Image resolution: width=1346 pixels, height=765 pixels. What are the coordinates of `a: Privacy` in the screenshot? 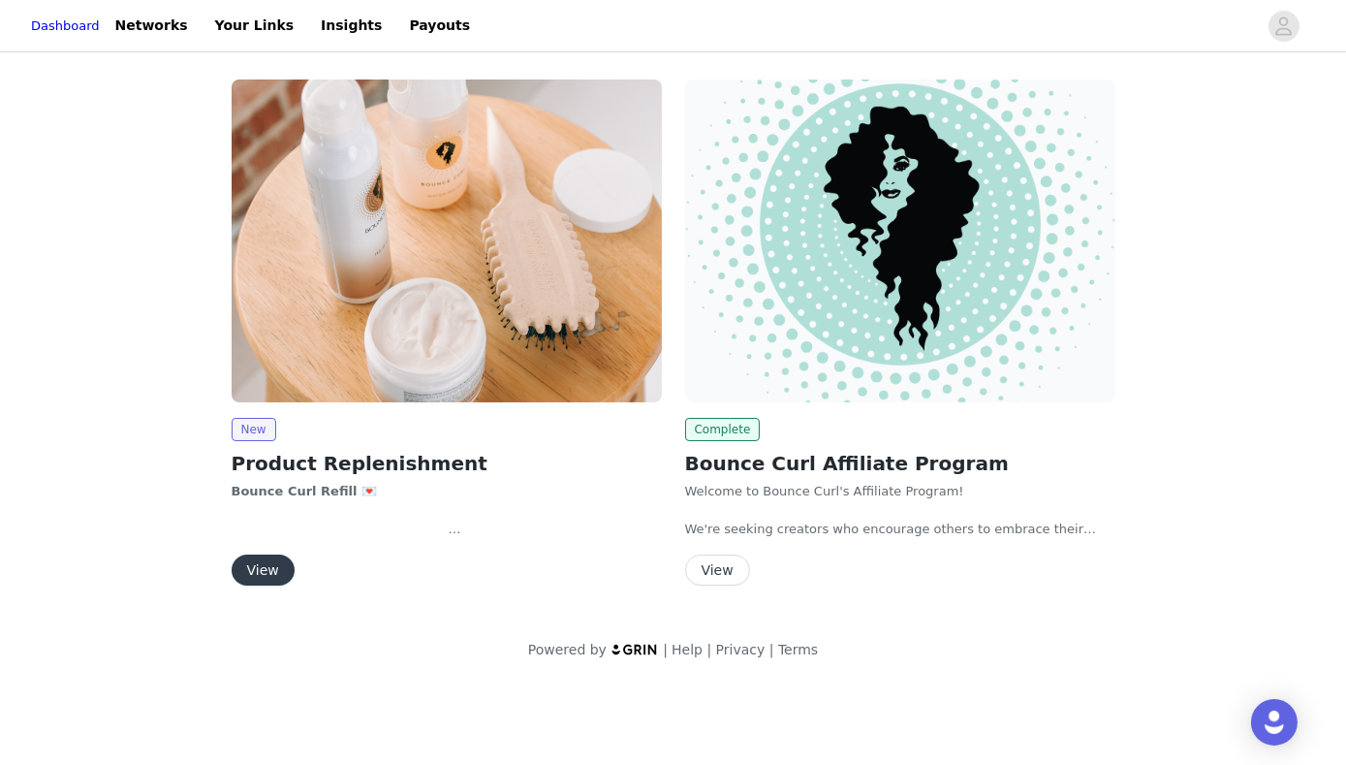 It's located at (741, 649).